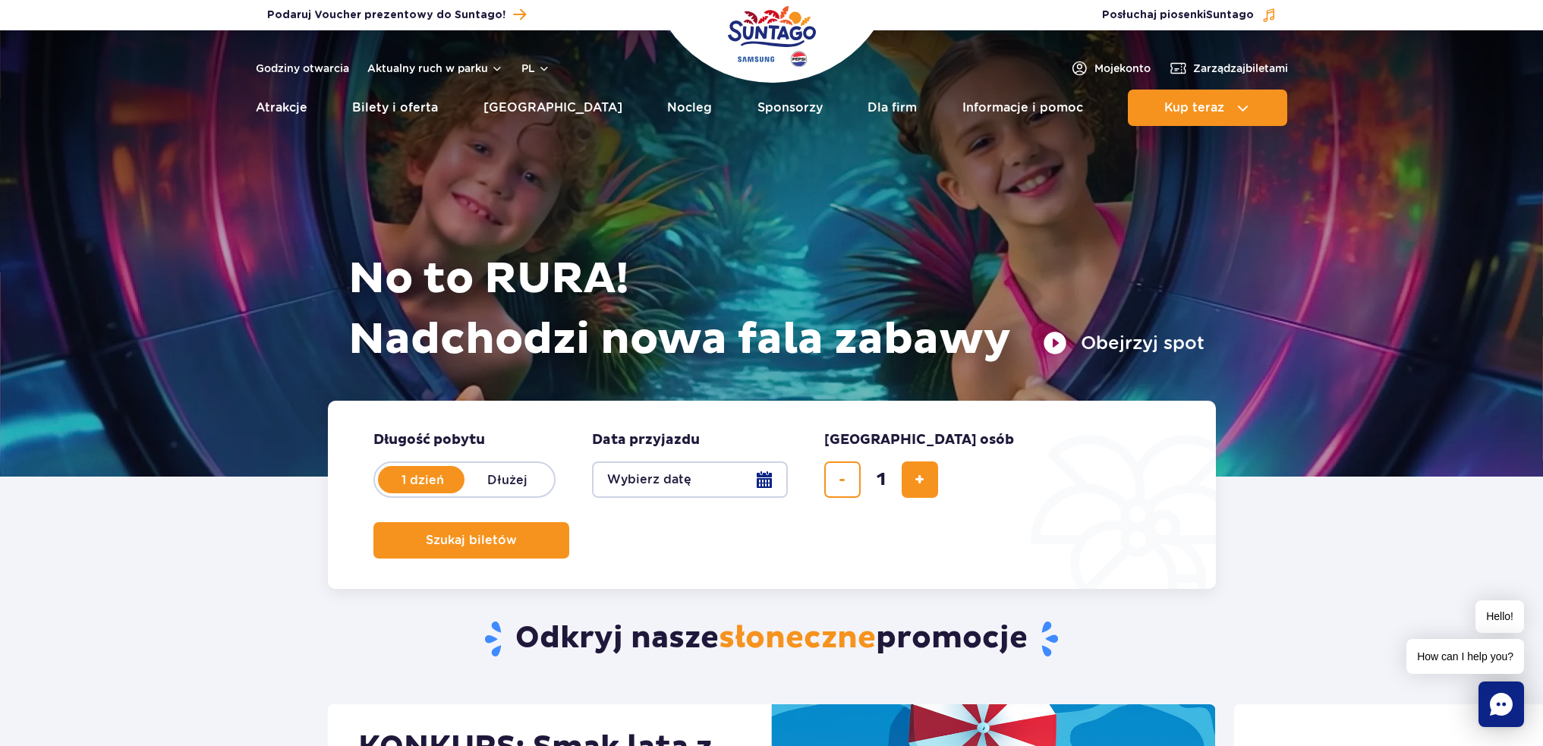 This screenshot has width=1543, height=746. I want to click on button: Wybierz datę, so click(690, 480).